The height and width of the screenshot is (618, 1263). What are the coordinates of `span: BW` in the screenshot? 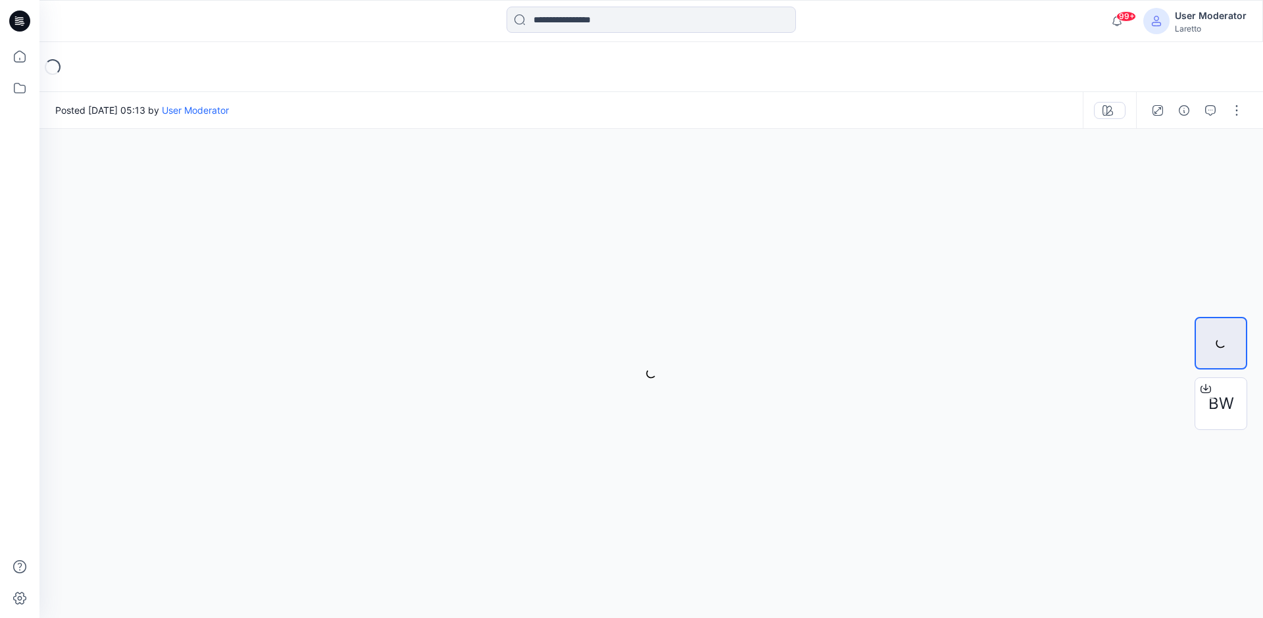 It's located at (1221, 404).